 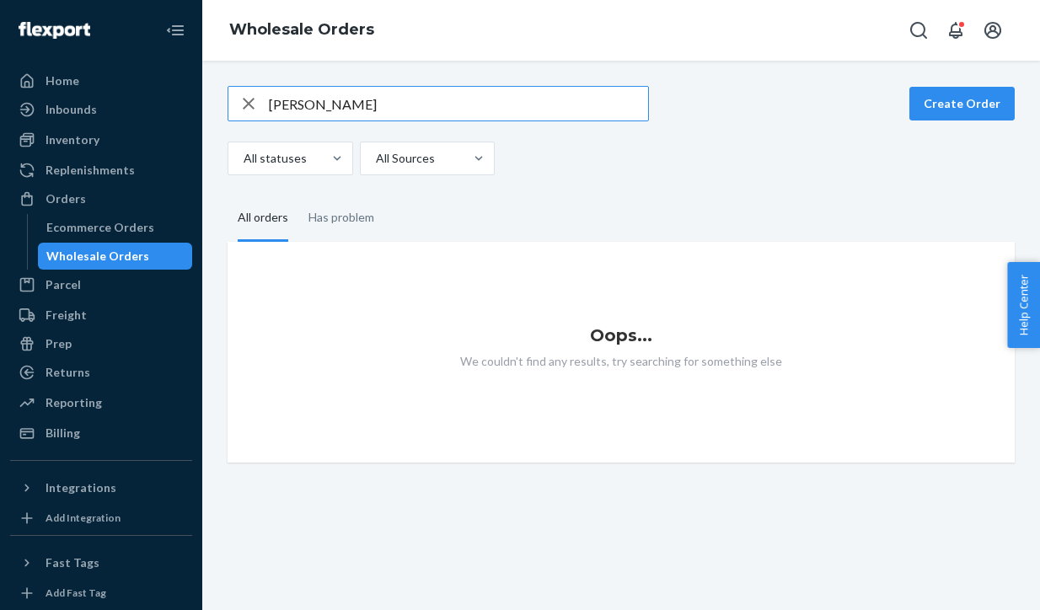 What do you see at coordinates (66, 199) in the screenshot?
I see `div: Orders` at bounding box center [66, 199].